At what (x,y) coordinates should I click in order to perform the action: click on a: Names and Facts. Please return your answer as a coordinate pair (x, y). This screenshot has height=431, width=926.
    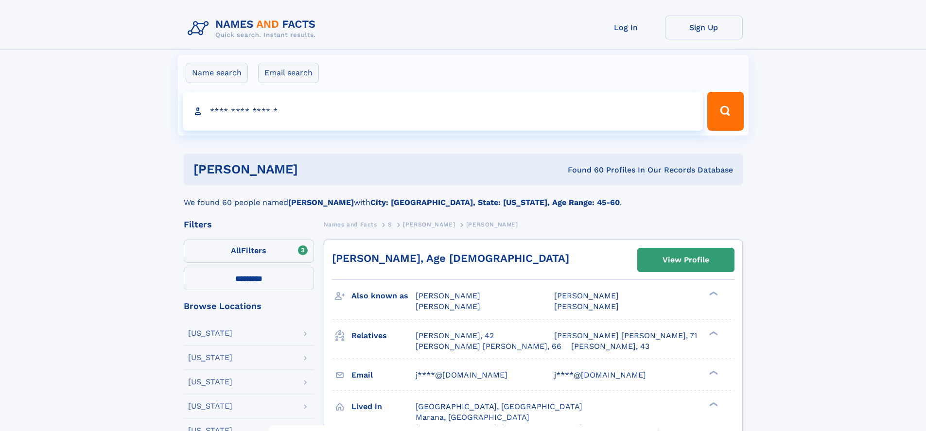
    Looking at the image, I should click on (350, 224).